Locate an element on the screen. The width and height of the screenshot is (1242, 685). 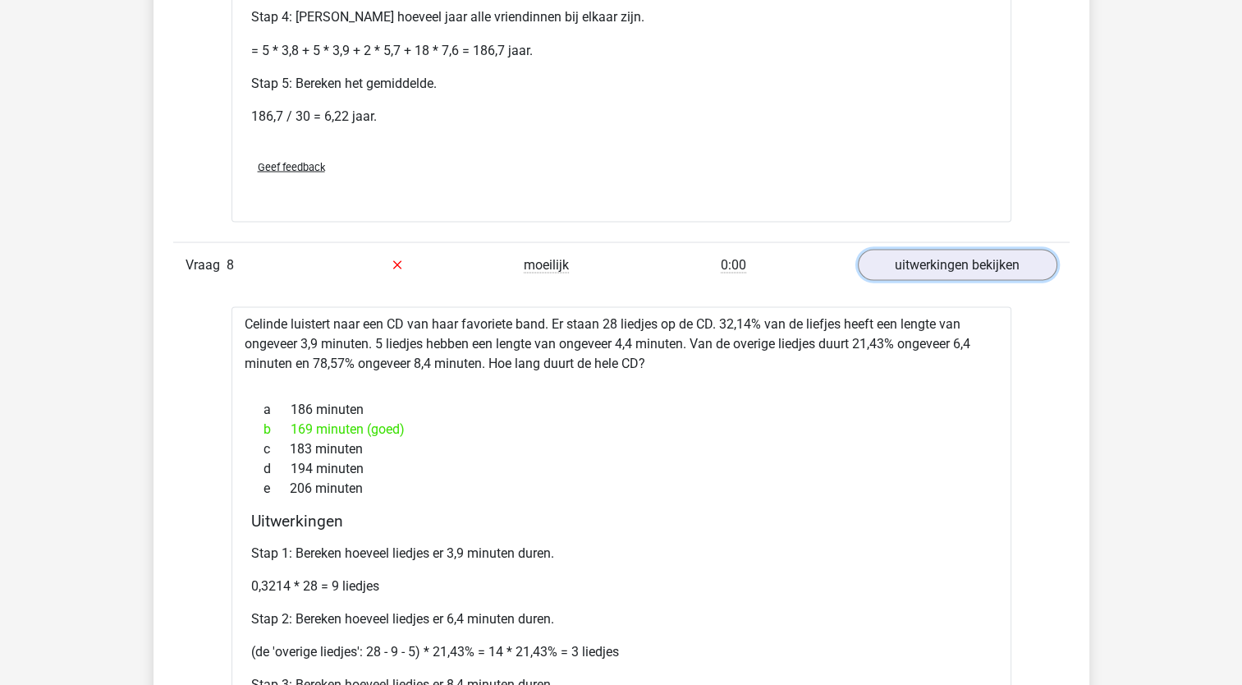
span: Geef feedback is located at coordinates (291, 166).